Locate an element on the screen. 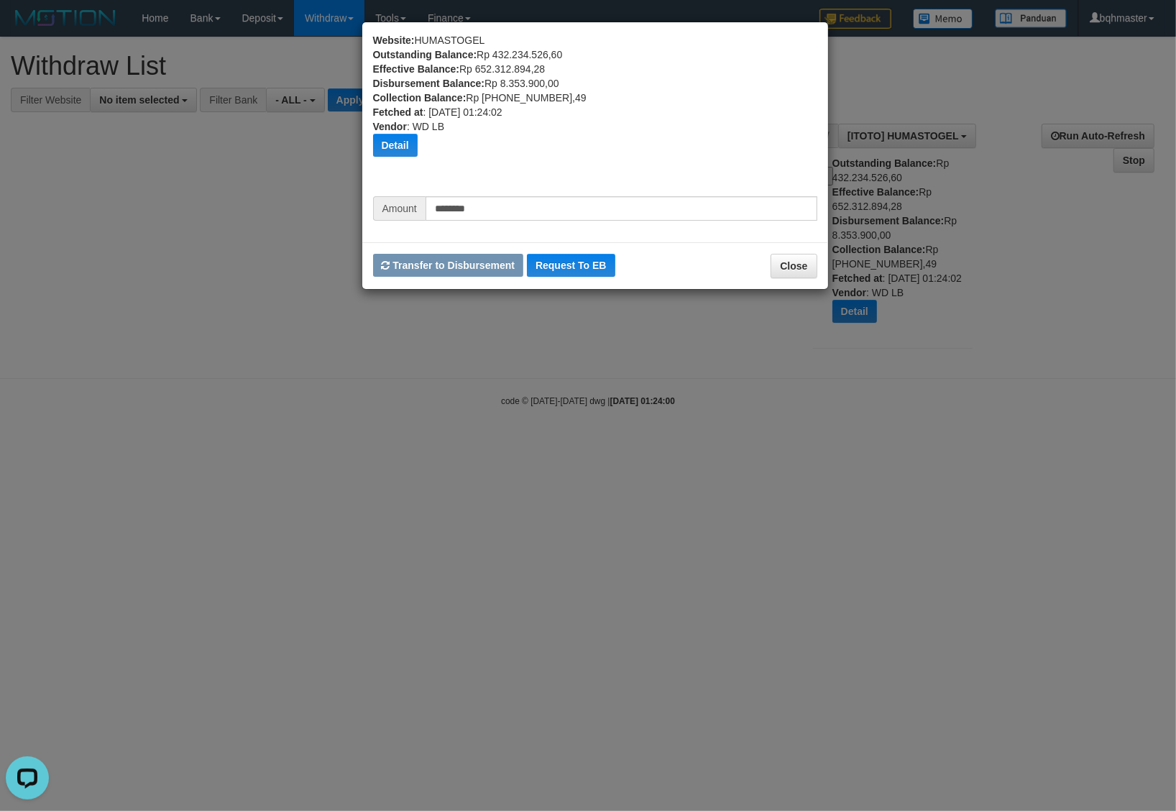 This screenshot has width=1176, height=811. b: Effective Balance: is located at coordinates (416, 69).